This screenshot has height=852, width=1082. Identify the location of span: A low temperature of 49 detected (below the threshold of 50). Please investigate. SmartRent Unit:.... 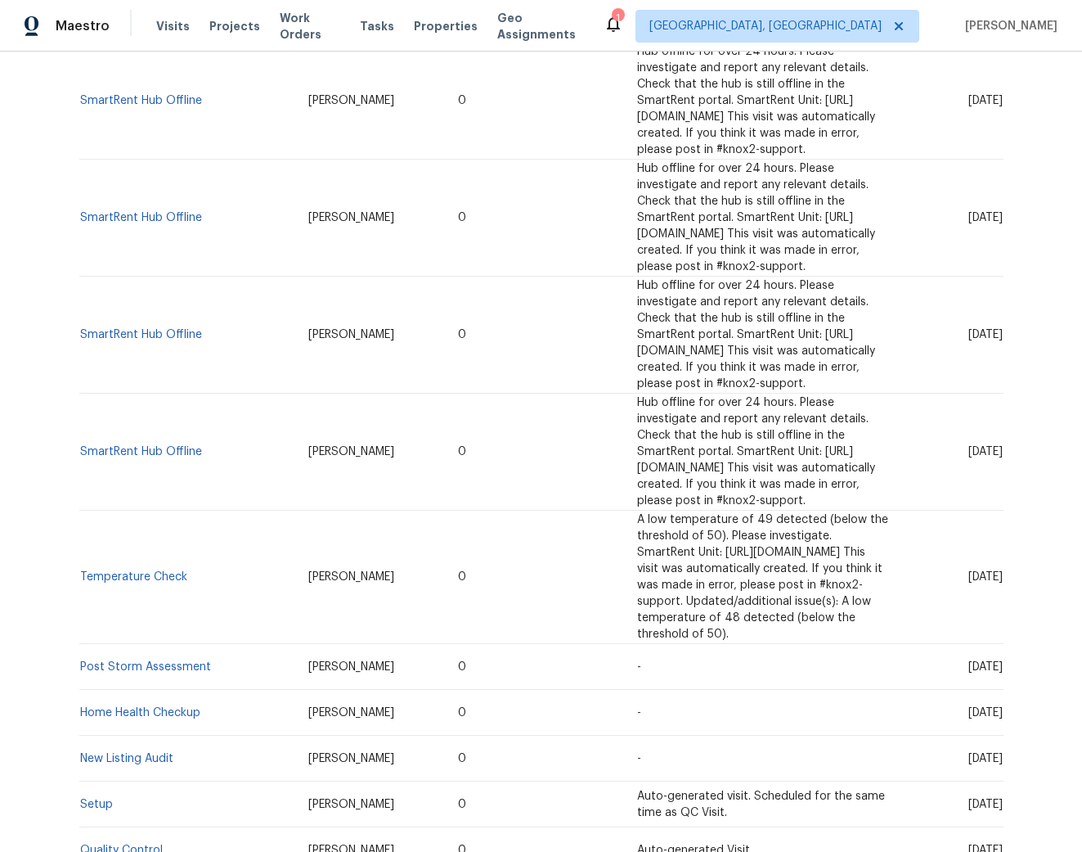
(763, 577).